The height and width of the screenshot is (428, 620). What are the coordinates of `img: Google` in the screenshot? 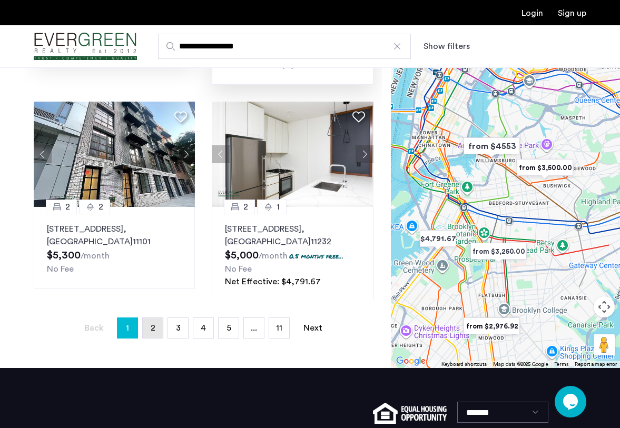 It's located at (411, 361).